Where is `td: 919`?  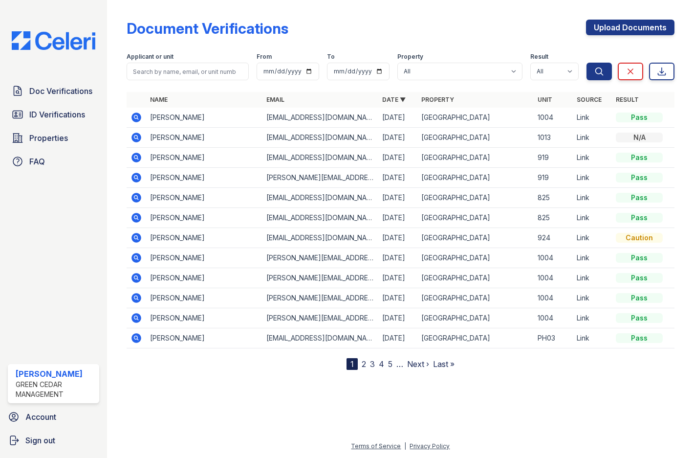
td: 919 is located at coordinates (553, 177).